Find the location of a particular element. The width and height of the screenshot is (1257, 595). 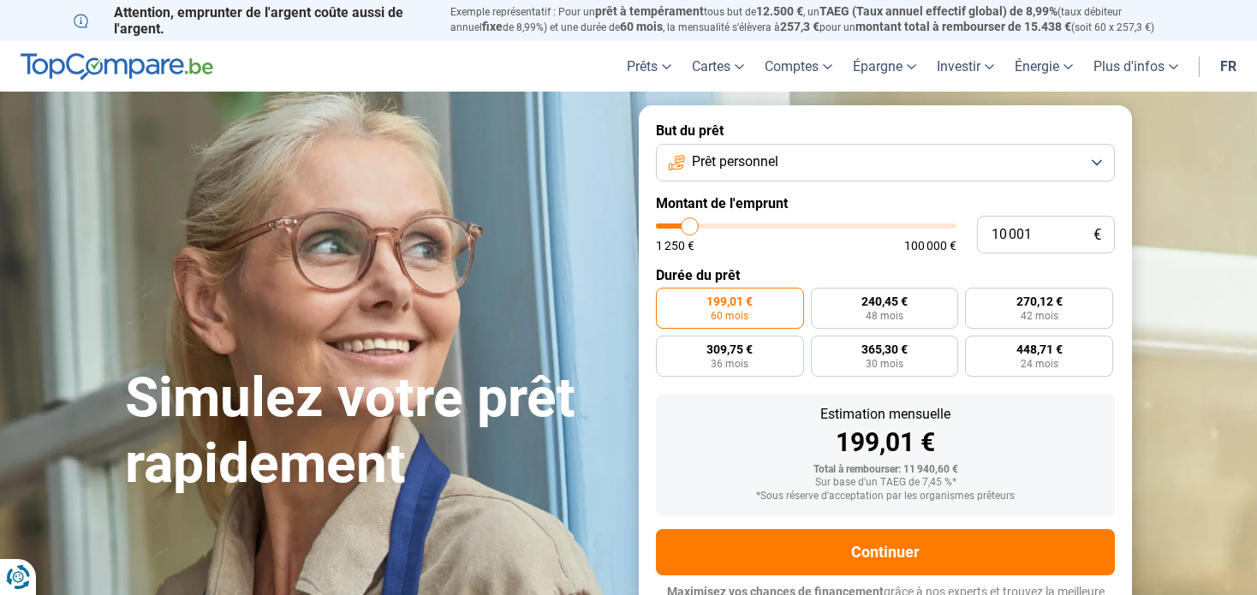

button: Prêt personnel is located at coordinates (886, 163).